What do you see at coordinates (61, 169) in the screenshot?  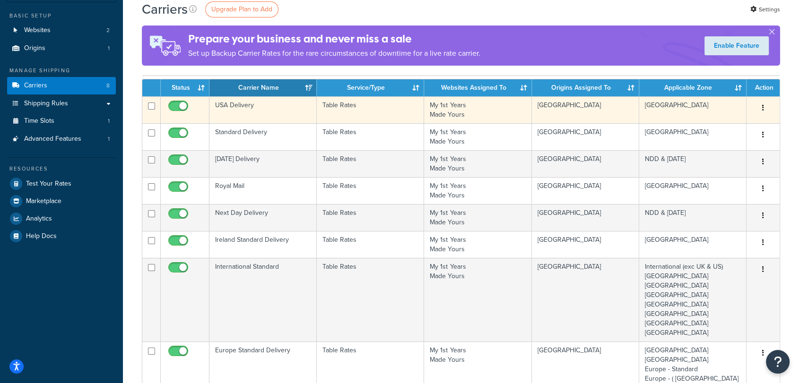 I see `div: Resources` at bounding box center [61, 169].